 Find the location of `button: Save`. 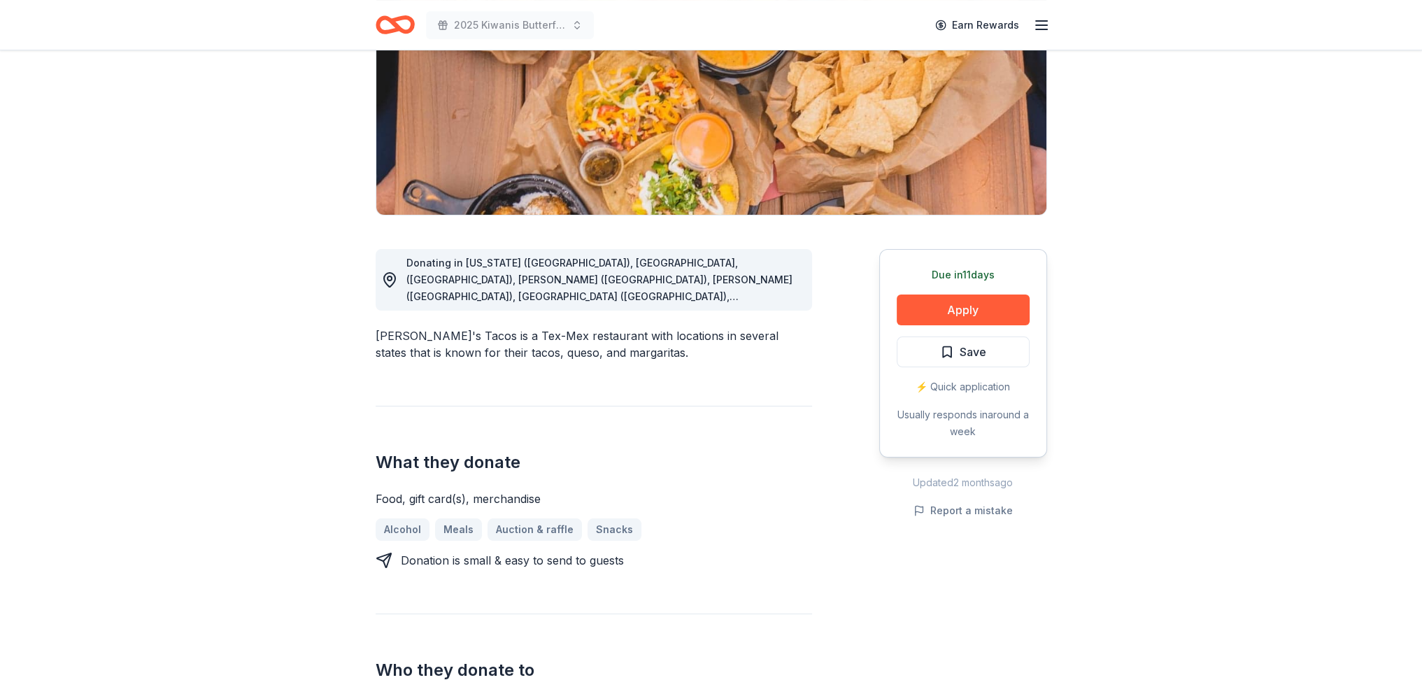

button: Save is located at coordinates (963, 352).